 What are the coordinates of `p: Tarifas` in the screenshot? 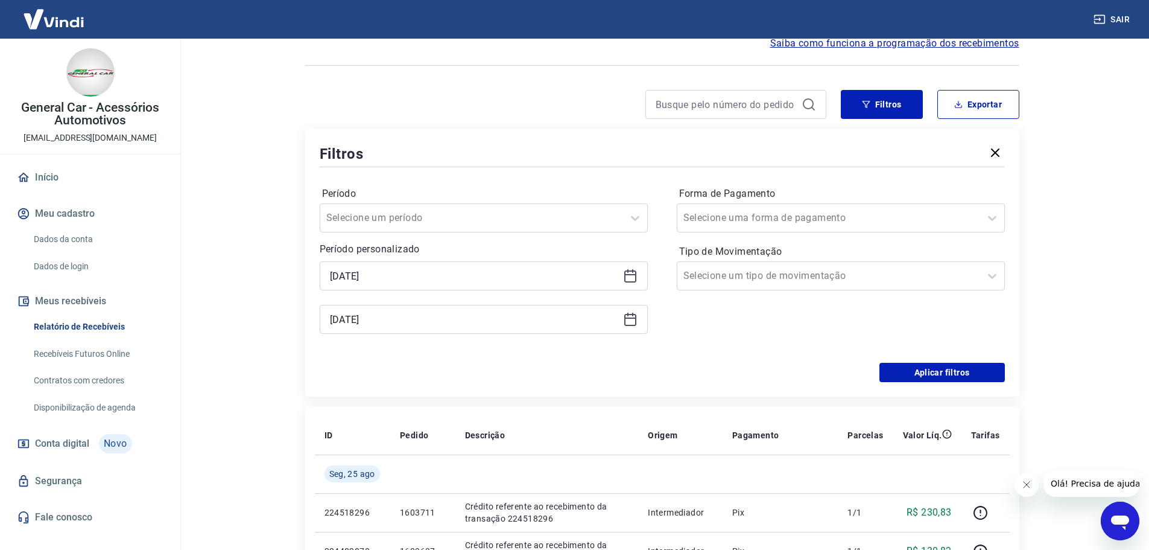 It's located at (986, 435).